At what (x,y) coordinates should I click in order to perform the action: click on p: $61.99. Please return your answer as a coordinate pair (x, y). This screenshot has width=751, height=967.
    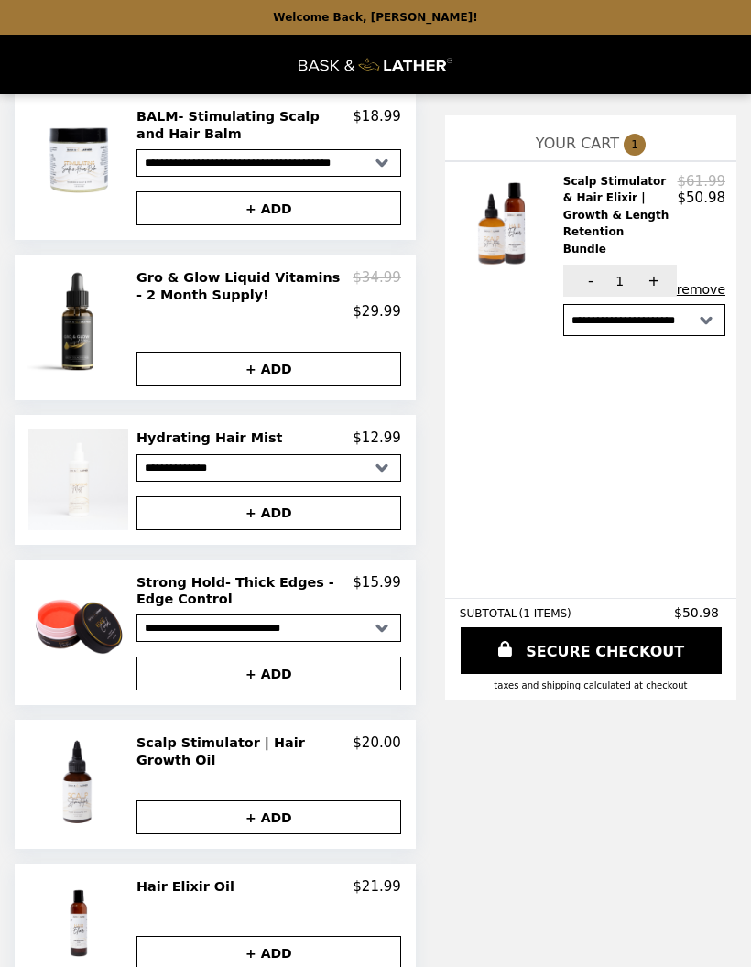
    Looking at the image, I should click on (701, 181).